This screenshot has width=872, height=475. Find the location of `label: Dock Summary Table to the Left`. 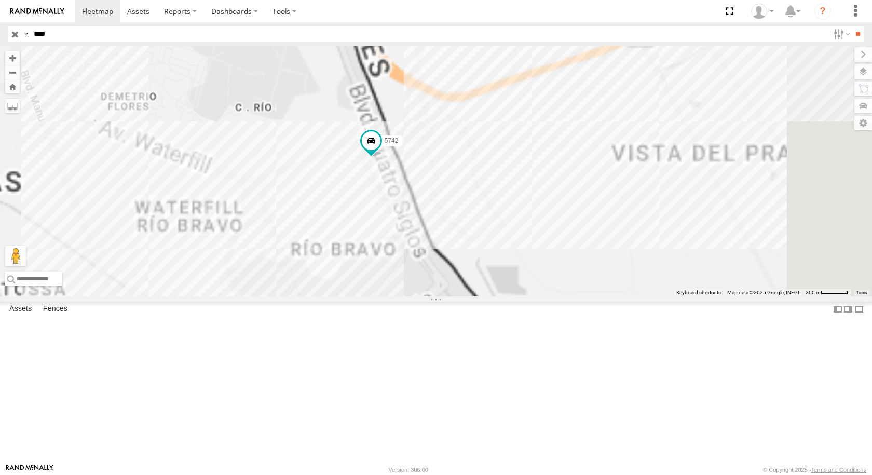

label: Dock Summary Table to the Left is located at coordinates (837, 309).